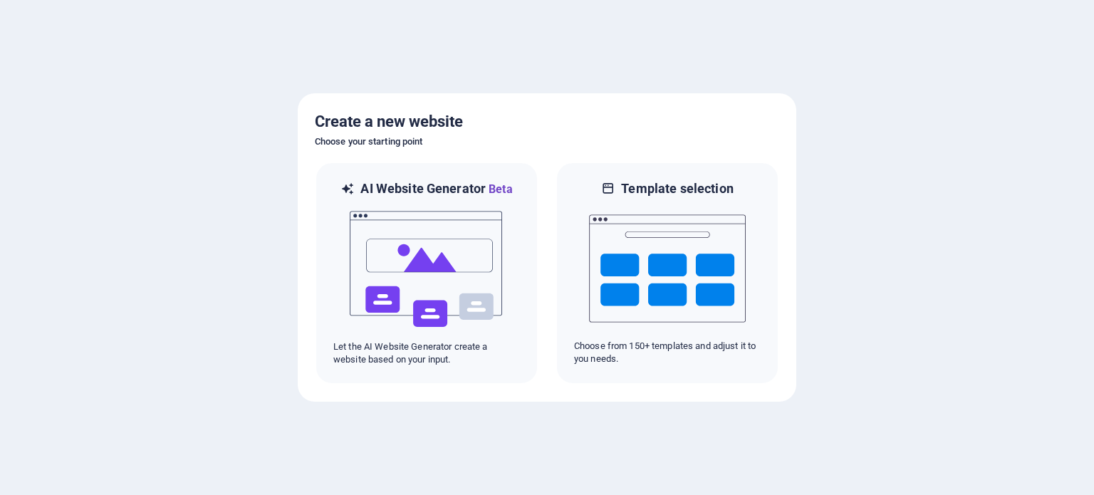 The image size is (1094, 495). What do you see at coordinates (427, 269) in the screenshot?
I see `img: ai` at bounding box center [427, 269].